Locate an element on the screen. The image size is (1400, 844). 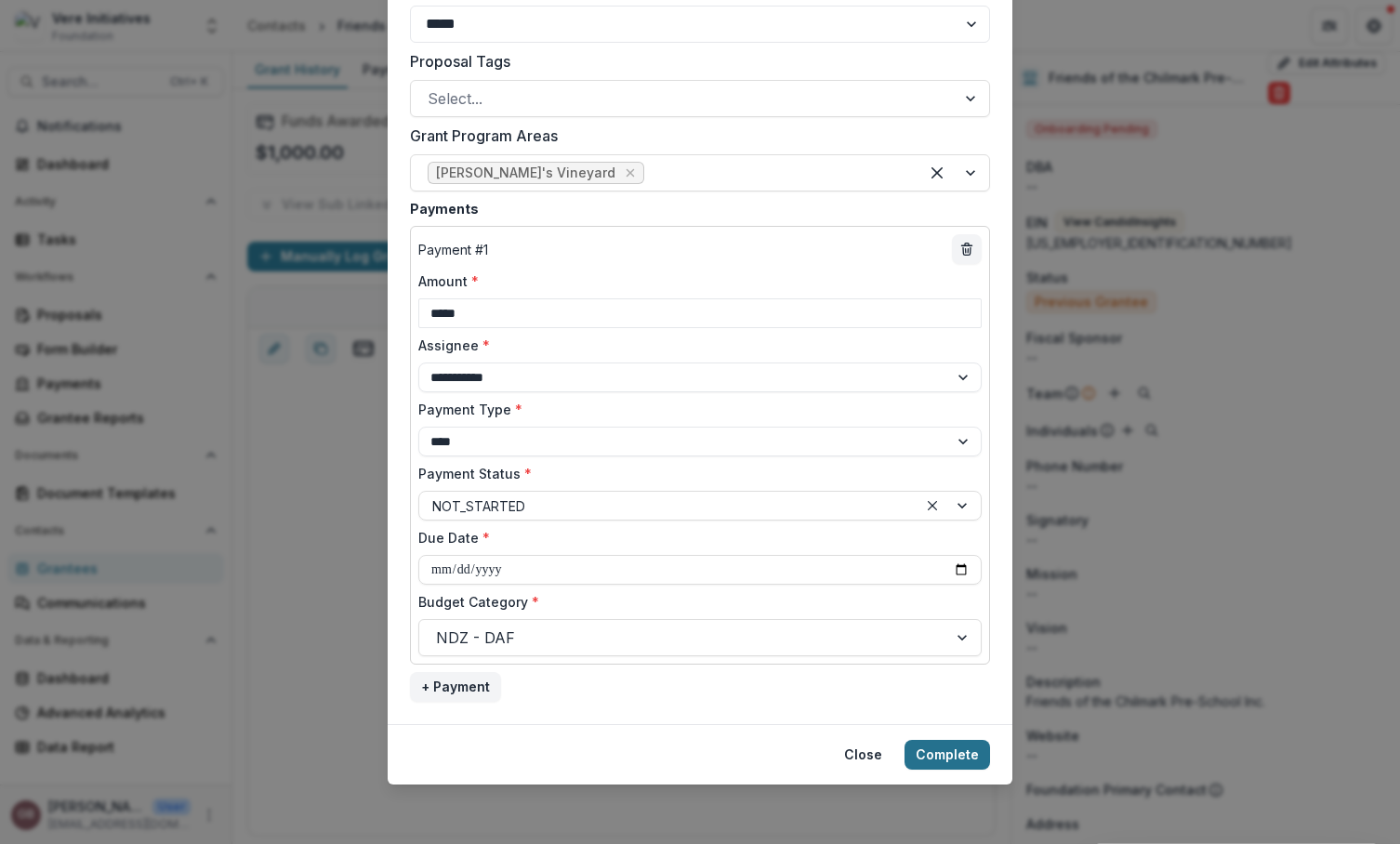
label: Assignee is located at coordinates (695, 344).